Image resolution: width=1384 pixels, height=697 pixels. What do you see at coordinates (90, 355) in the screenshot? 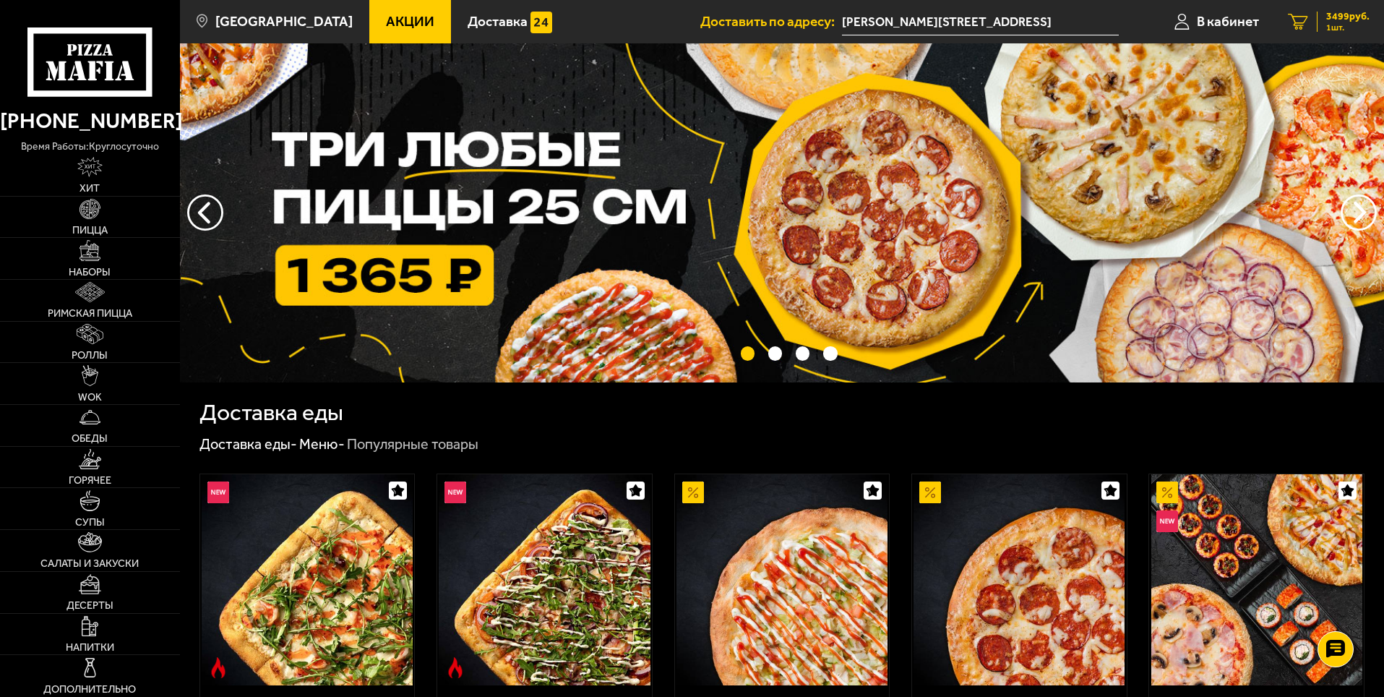
I see `span: Роллы` at bounding box center [90, 355].